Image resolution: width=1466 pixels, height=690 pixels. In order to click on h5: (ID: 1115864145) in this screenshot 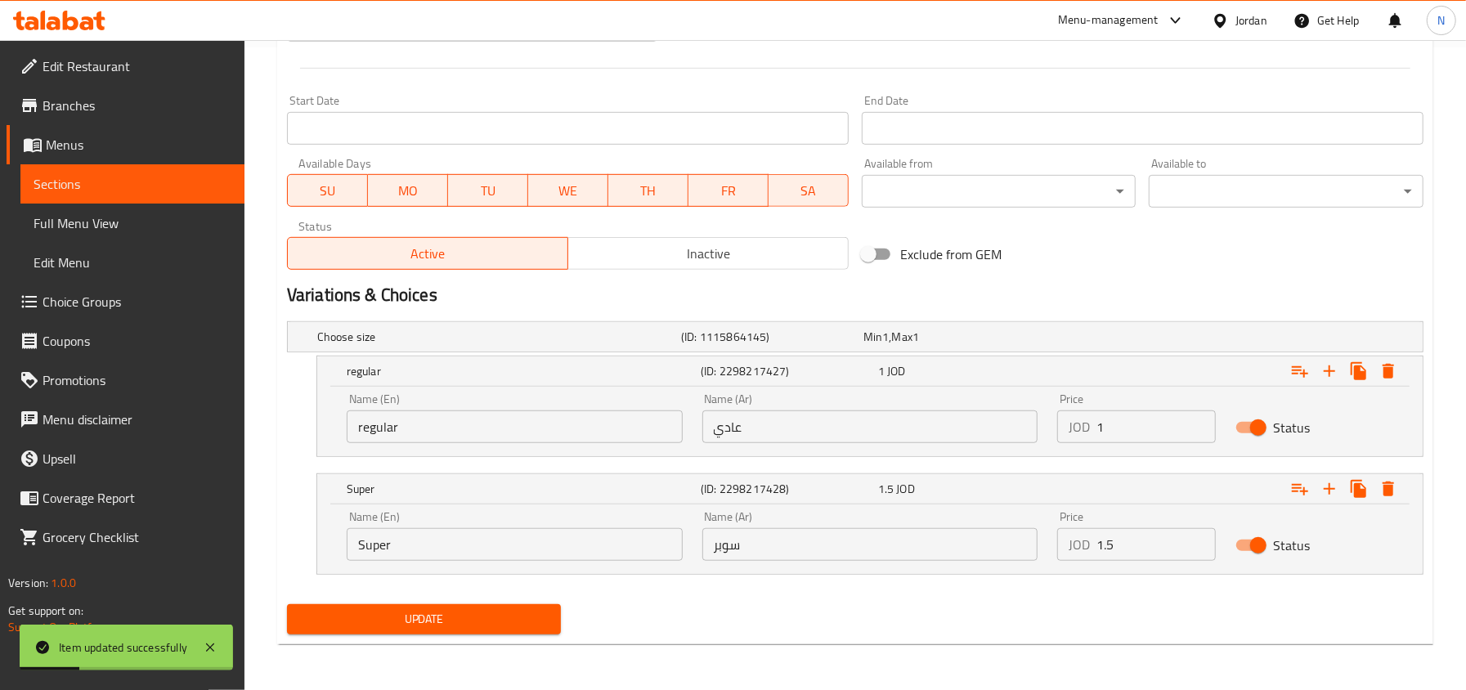, I will do `click(768, 337)`.